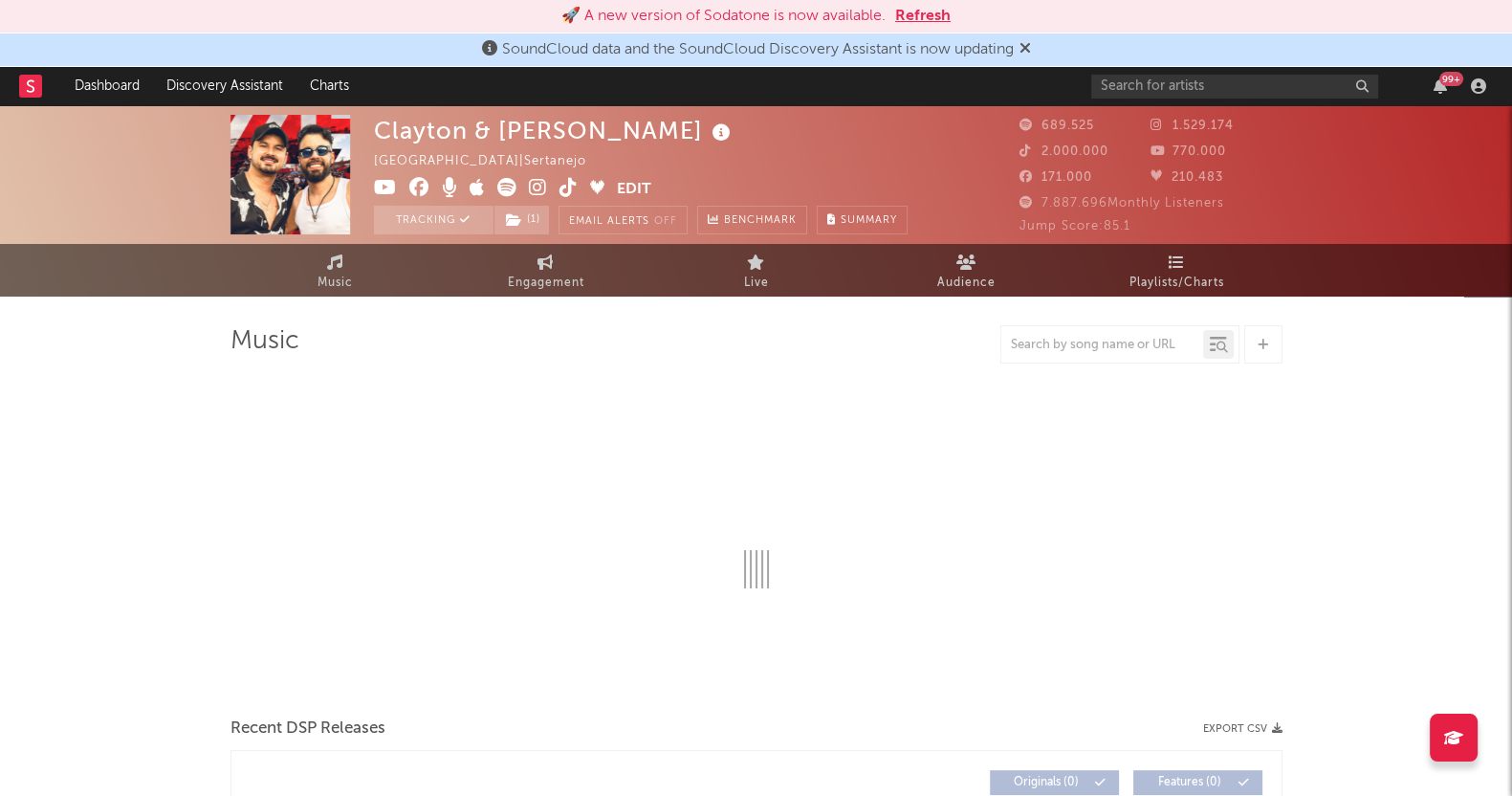  Describe the element at coordinates (1190, 783) in the screenshot. I see `span: Features ( 0 )` at that location.